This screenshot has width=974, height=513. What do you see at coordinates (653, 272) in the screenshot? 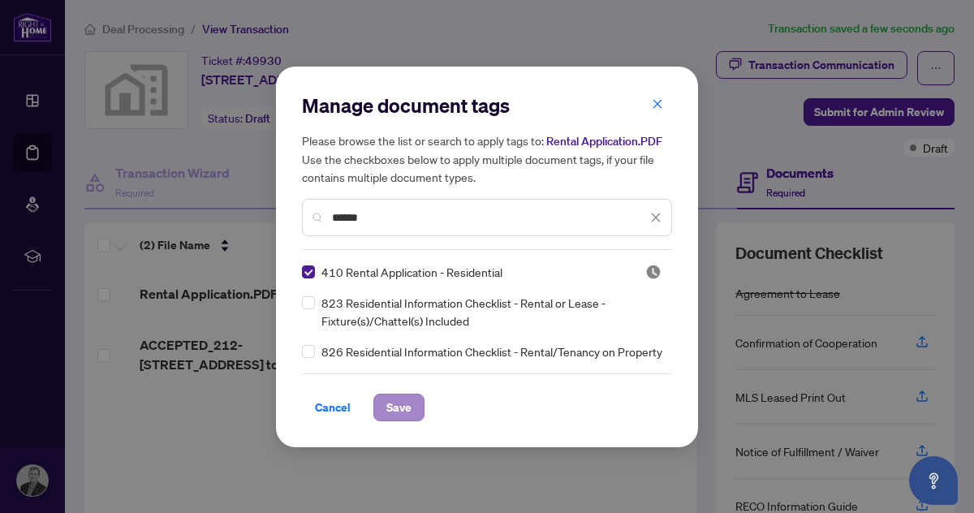
I see `img: status` at bounding box center [653, 272].